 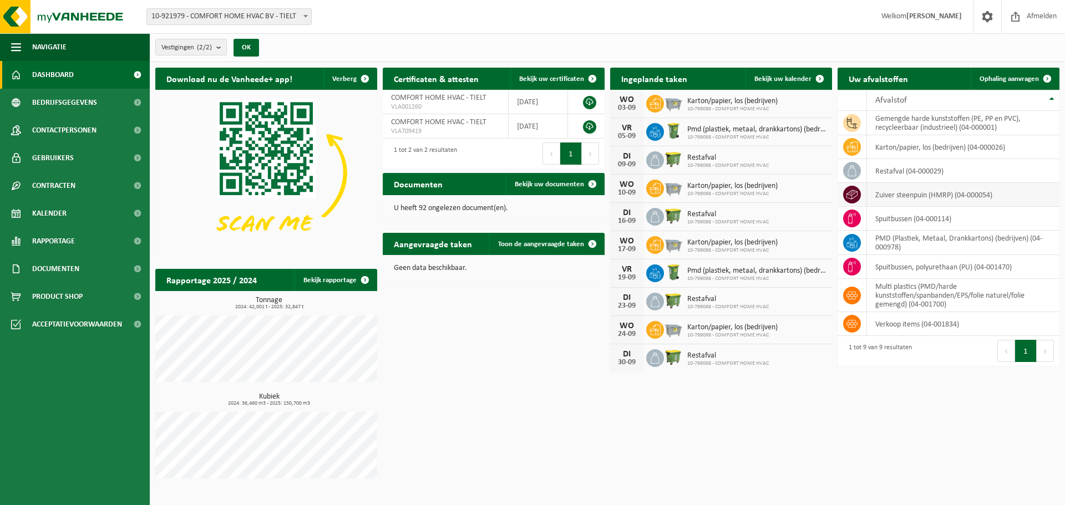 What do you see at coordinates (269, 307) in the screenshot?
I see `span: 2024: 42,001 t - 2025: 32,847 t` at bounding box center [269, 307].